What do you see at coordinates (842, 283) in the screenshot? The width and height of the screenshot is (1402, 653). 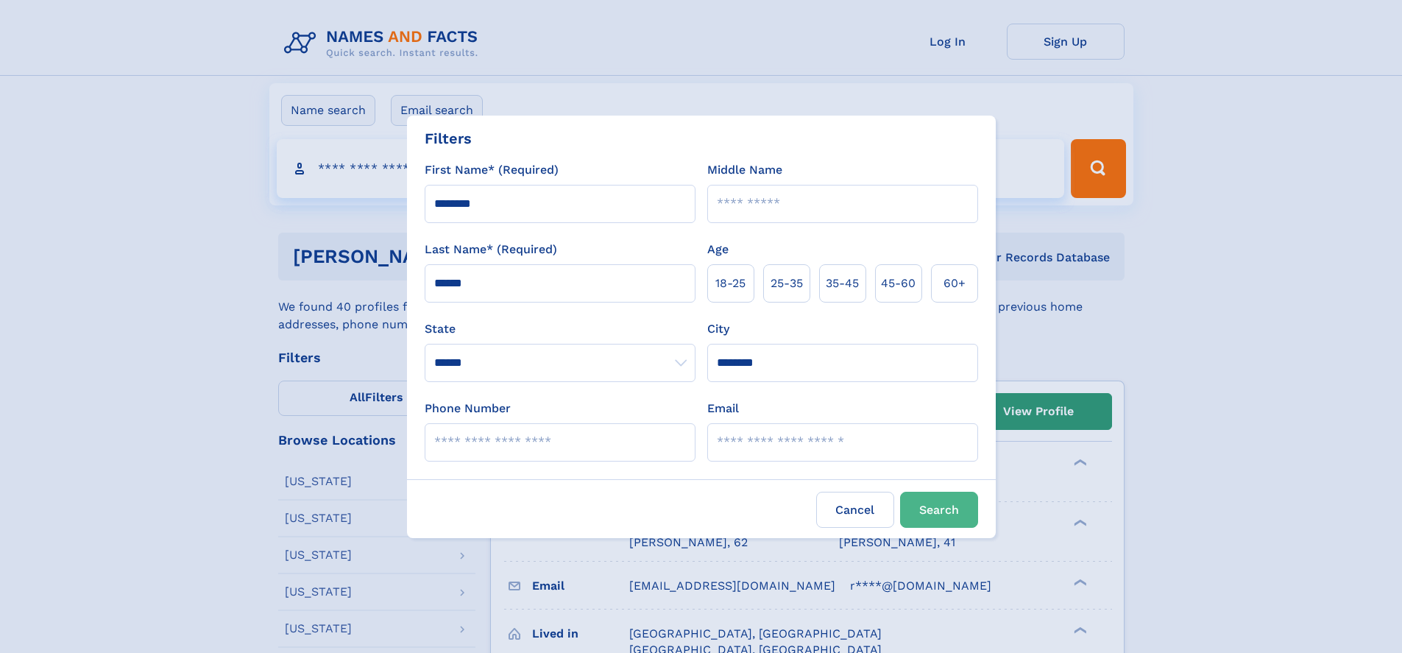 I see `span: 35‑45` at bounding box center [842, 283].